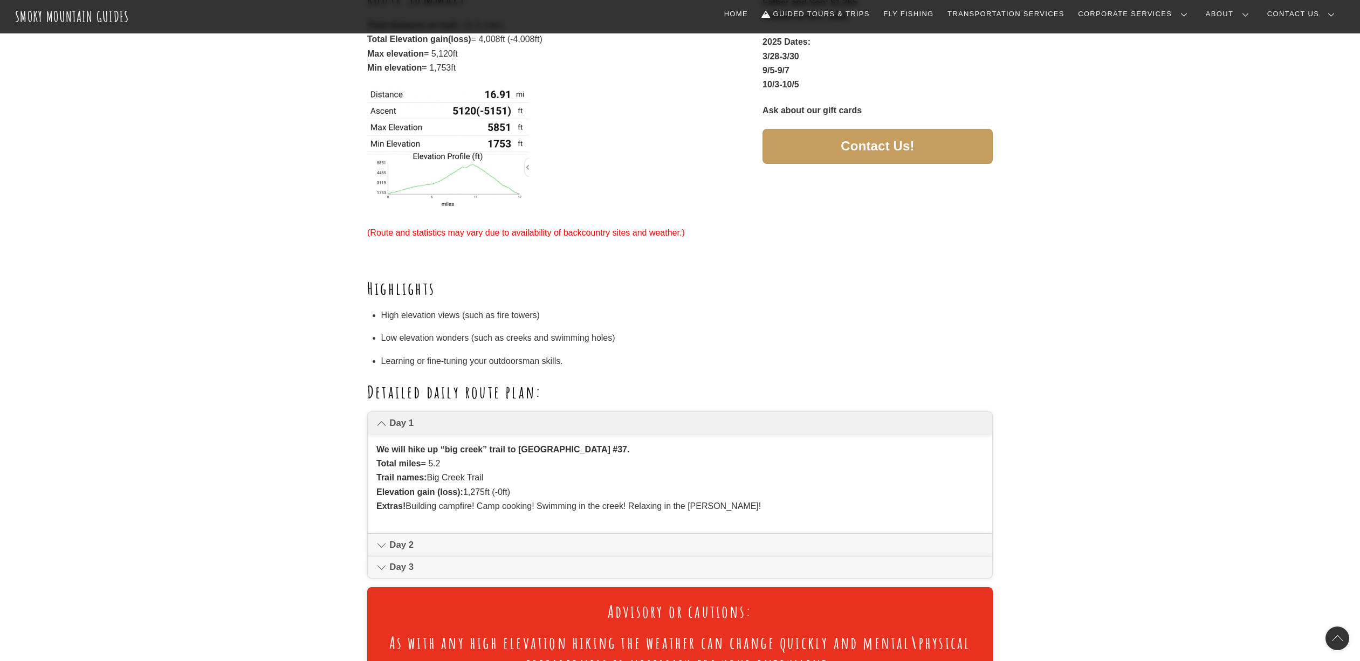 The height and width of the screenshot is (661, 1360). Describe the element at coordinates (686, 423) in the screenshot. I see `span: Day 1` at that location.